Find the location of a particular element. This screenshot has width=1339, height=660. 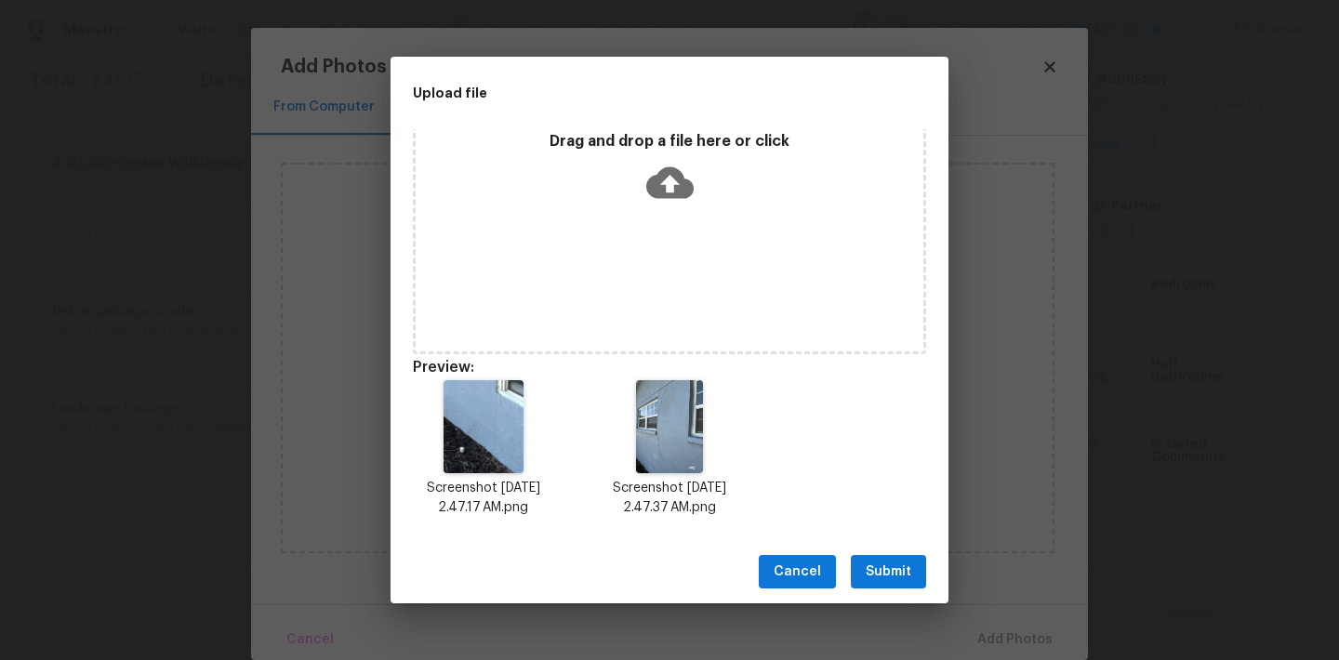

span: Cancel is located at coordinates (797, 572).